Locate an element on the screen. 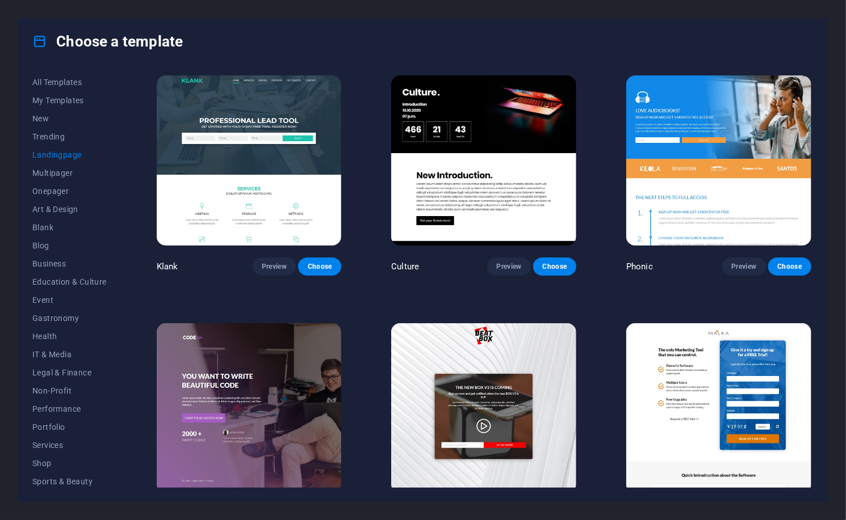  button: Non-Profit is located at coordinates (69, 391).